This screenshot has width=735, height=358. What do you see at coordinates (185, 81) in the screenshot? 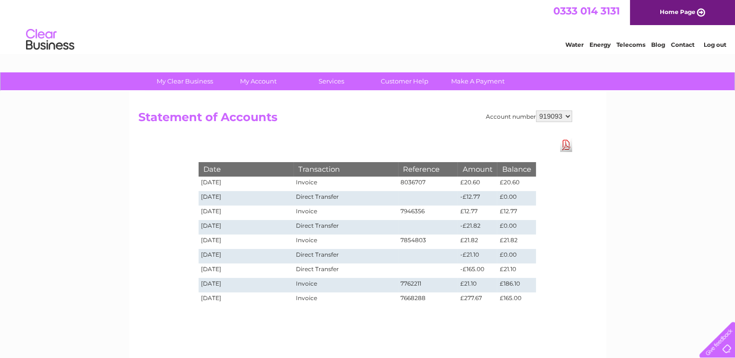
I see `a: My Clear Business` at bounding box center [185, 81].